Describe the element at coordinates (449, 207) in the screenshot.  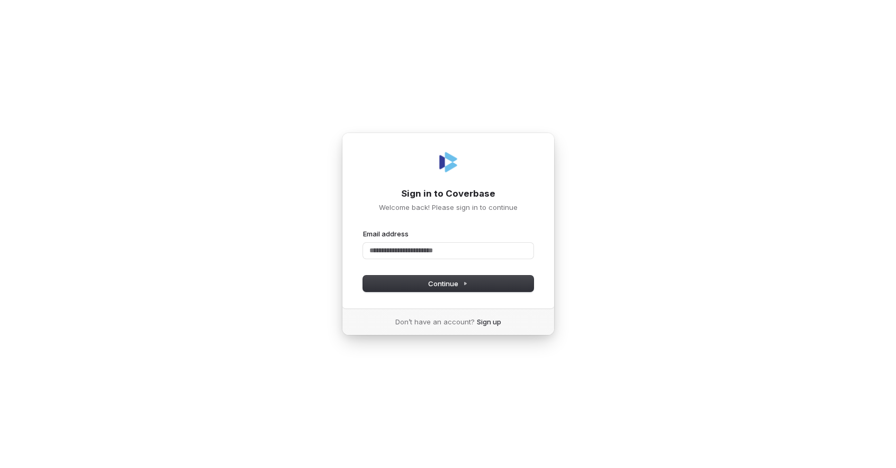
I see `p: Welcome back! Please sign in to continue` at that location.